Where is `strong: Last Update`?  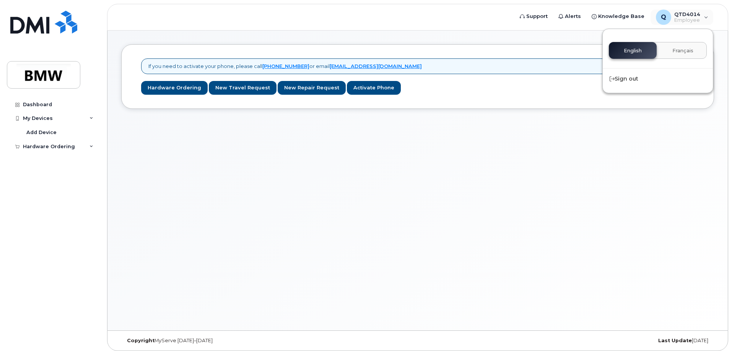
strong: Last Update is located at coordinates (675, 341).